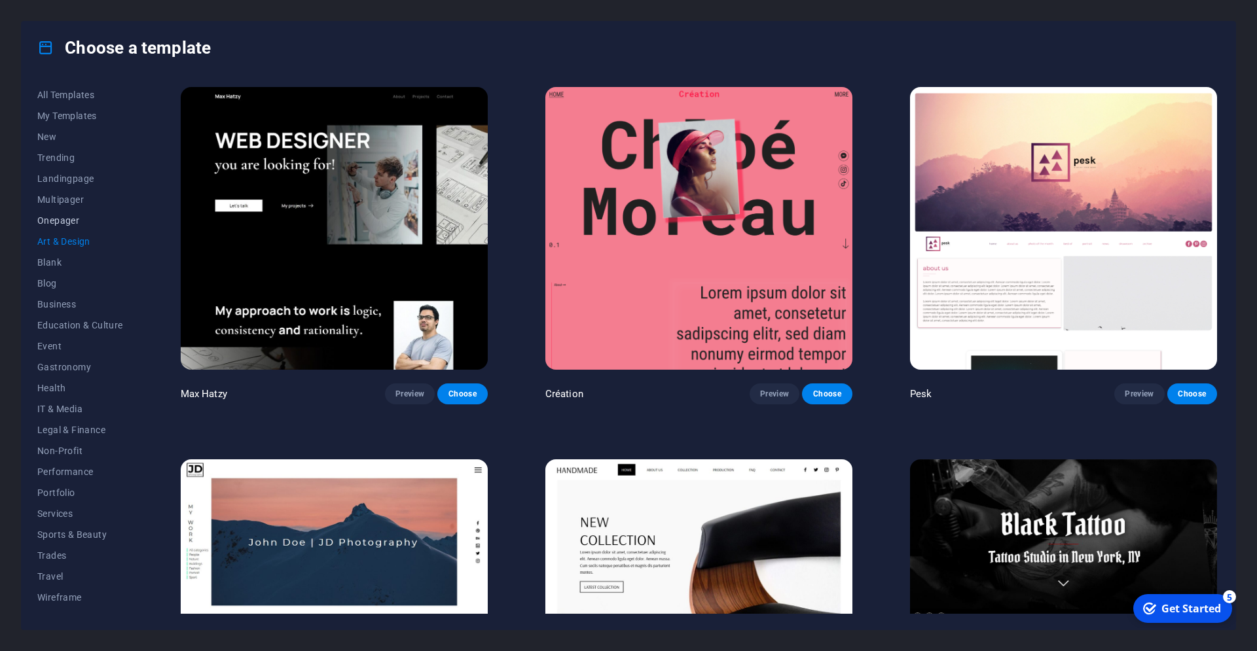  What do you see at coordinates (921, 394) in the screenshot?
I see `p: Pesk` at bounding box center [921, 394].